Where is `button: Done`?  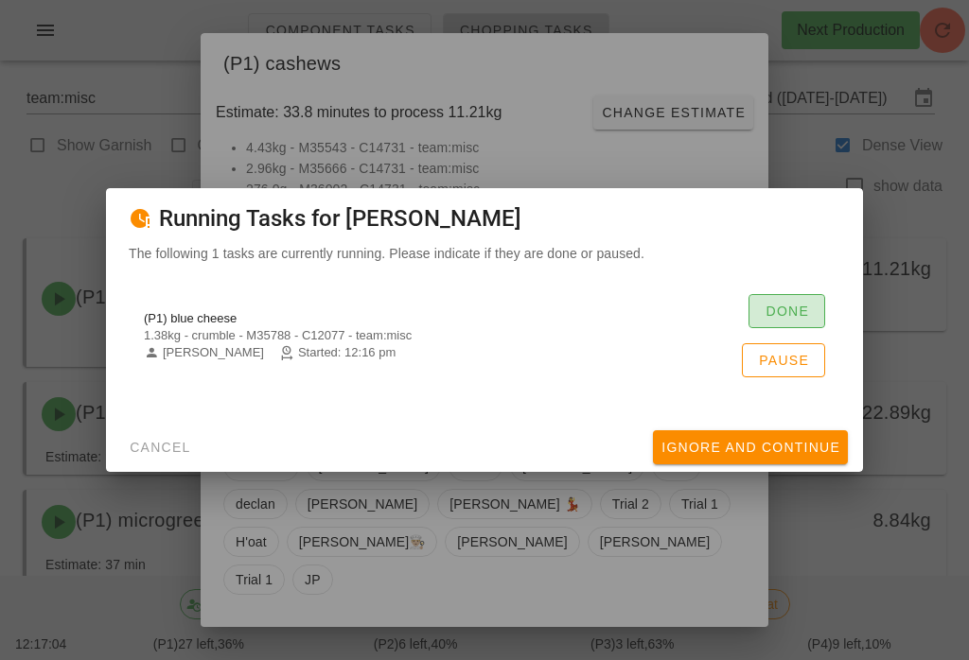
button: Done is located at coordinates (786, 311).